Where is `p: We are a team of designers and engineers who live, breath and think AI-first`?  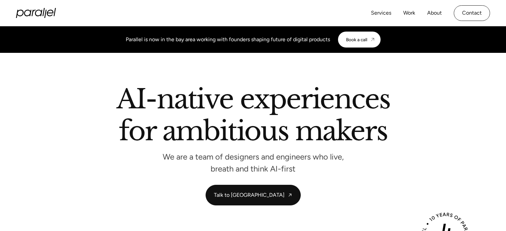
p: We are a team of designers and engineers who live, breath and think AI-first is located at coordinates (253, 163).